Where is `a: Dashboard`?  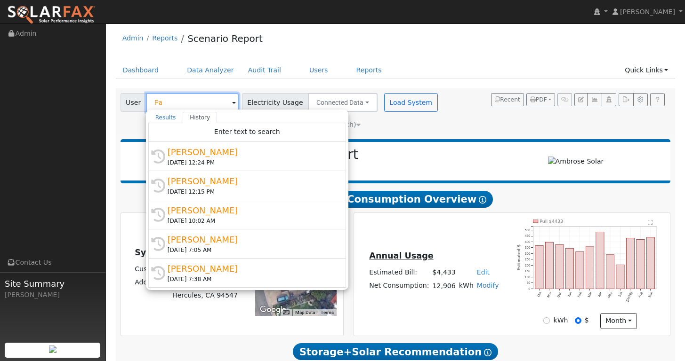
a: Dashboard is located at coordinates (141, 70).